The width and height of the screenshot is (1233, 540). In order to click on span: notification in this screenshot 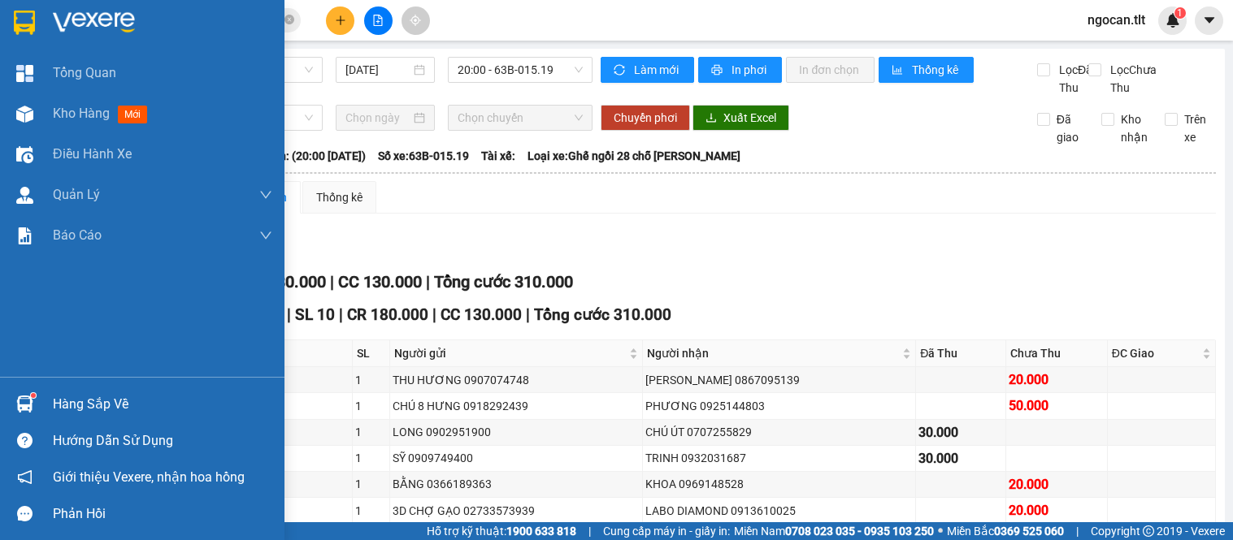, I will do `click(24, 477)`.